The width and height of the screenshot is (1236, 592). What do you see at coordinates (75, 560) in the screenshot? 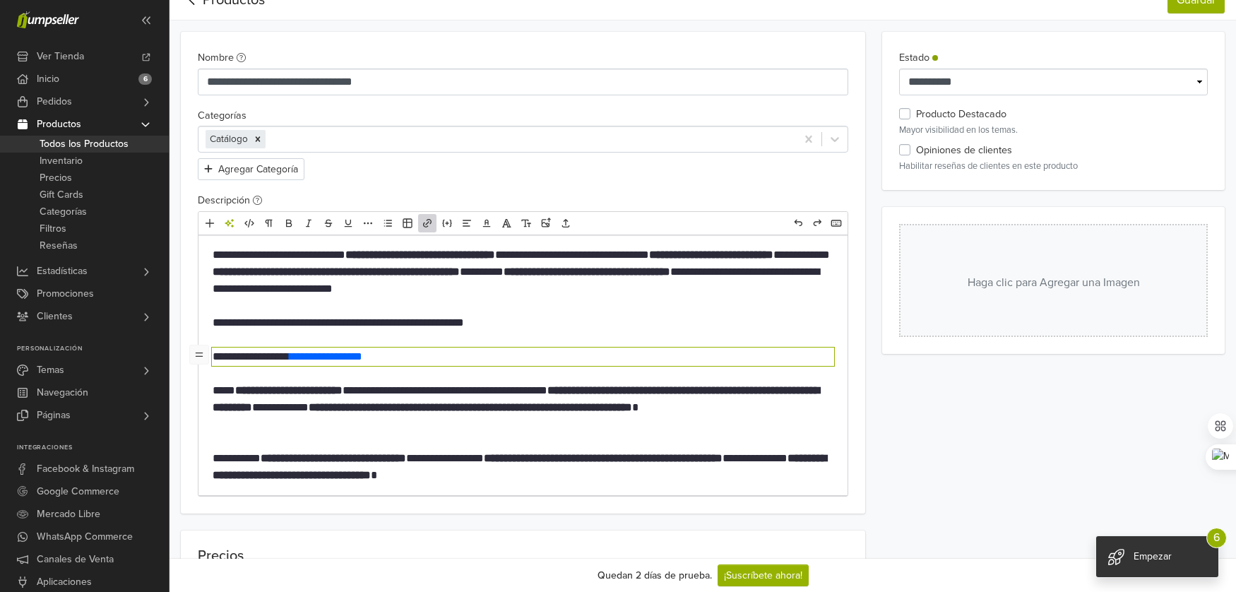
I see `span: Canales de Venta` at bounding box center [75, 560].